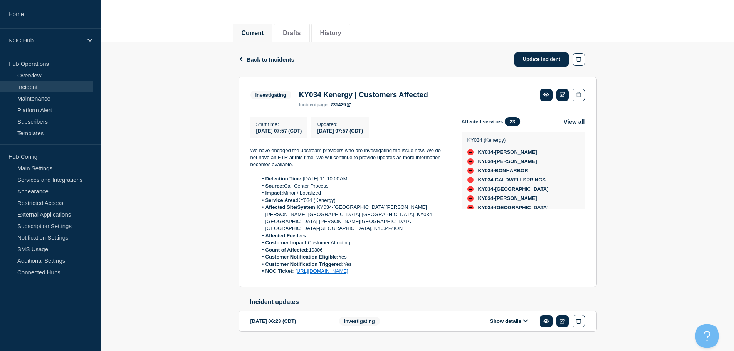 This screenshot has width=734, height=351. What do you see at coordinates (266, 59) in the screenshot?
I see `button: Back to Incidents` at bounding box center [266, 59].